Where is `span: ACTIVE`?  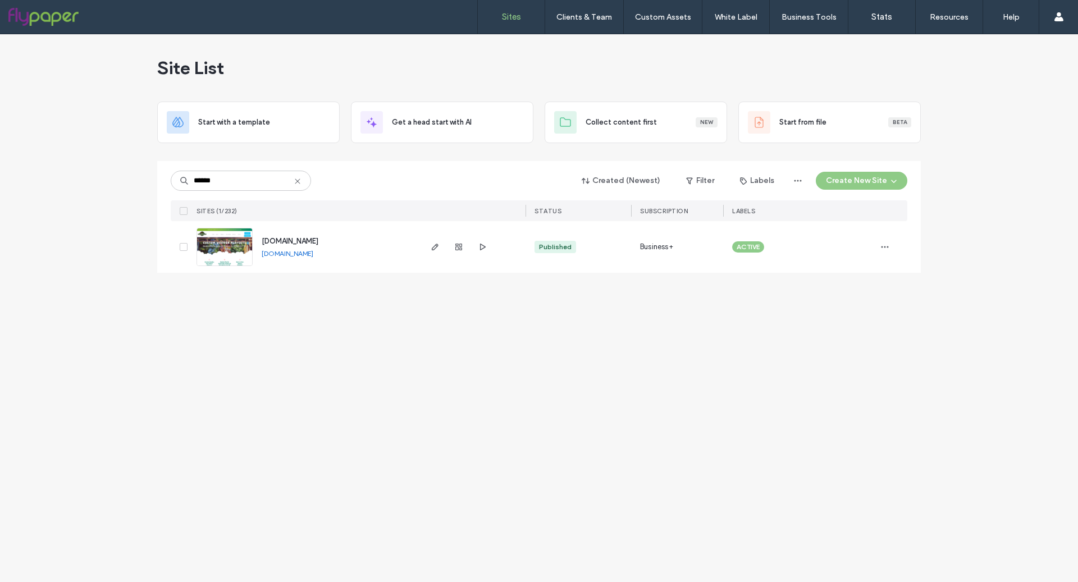
span: ACTIVE is located at coordinates (748, 247).